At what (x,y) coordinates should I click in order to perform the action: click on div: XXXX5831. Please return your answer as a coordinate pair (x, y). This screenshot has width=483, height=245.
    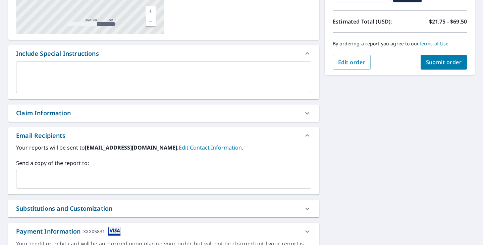
    Looking at the image, I should click on (94, 231).